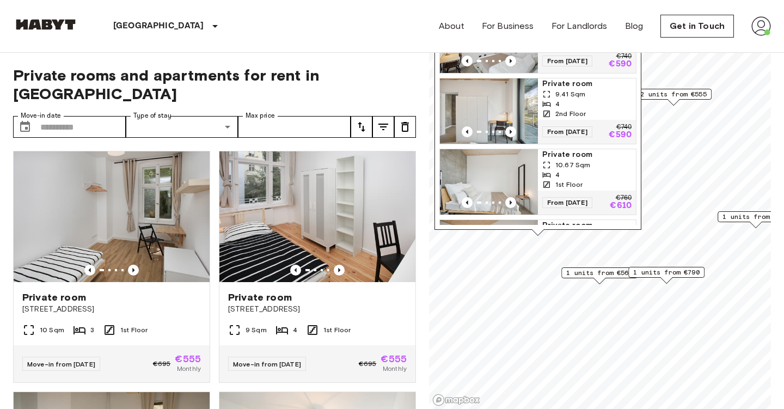  What do you see at coordinates (538, 182) in the screenshot?
I see `a: Marketing picture of unit DE-01-264-002-01HPrevious imagePrevious imagePrivate room10.67 Sqm41st ...` at bounding box center [538, 182].